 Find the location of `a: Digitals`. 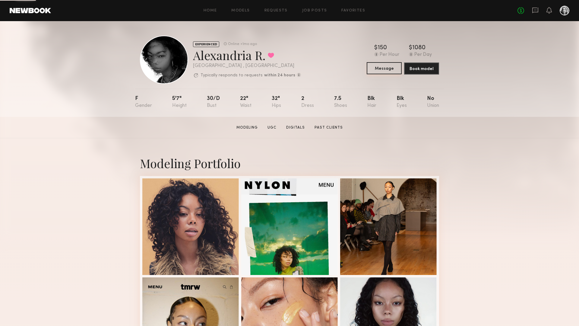

a: Digitals is located at coordinates (296, 128).